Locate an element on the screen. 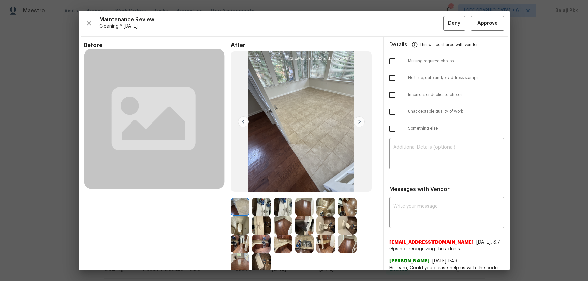 This screenshot has width=588, height=281. span: Approve is located at coordinates (487, 23).